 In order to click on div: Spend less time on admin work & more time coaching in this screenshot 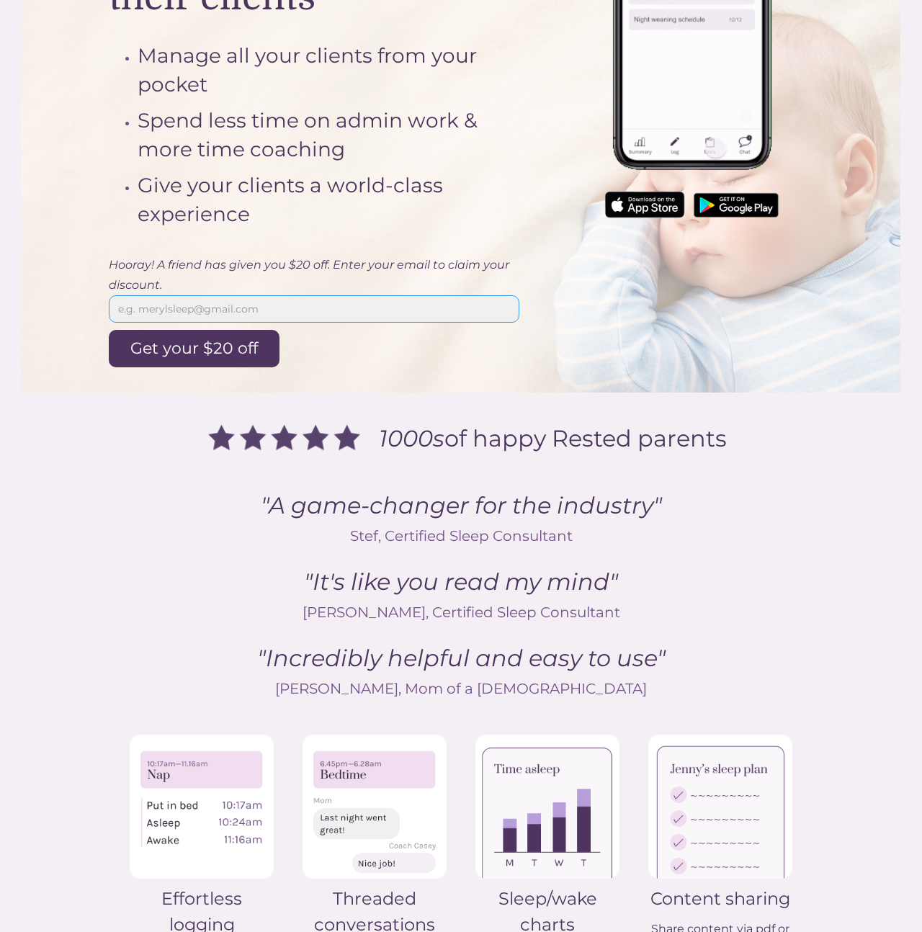, I will do `click(328, 135)`.